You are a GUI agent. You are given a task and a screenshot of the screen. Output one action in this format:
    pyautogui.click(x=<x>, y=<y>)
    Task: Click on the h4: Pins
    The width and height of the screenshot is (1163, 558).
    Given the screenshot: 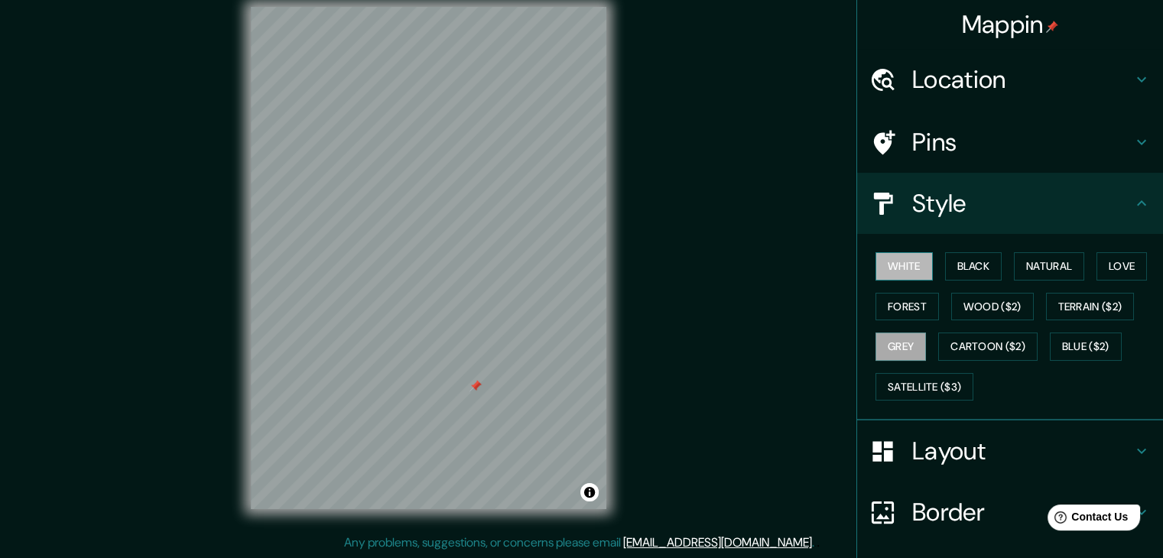 What is the action you would take?
    pyautogui.click(x=1023, y=142)
    